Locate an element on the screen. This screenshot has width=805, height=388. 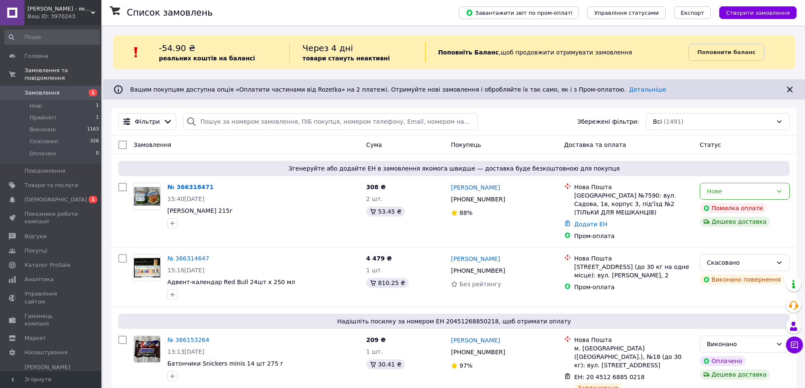
div: Помилка оплати is located at coordinates (733, 208).